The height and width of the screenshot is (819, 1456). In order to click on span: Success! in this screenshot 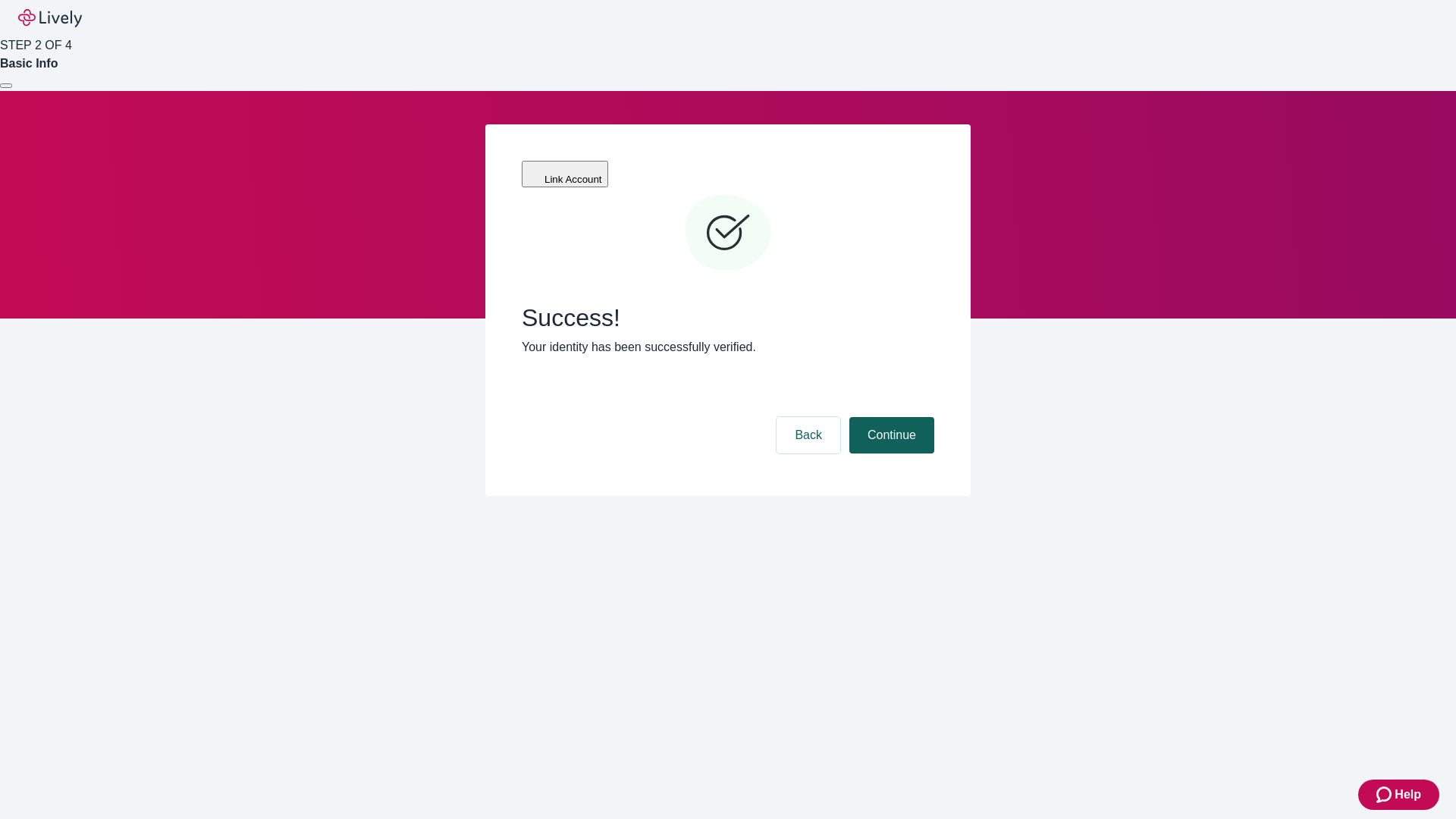, I will do `click(728, 317)`.